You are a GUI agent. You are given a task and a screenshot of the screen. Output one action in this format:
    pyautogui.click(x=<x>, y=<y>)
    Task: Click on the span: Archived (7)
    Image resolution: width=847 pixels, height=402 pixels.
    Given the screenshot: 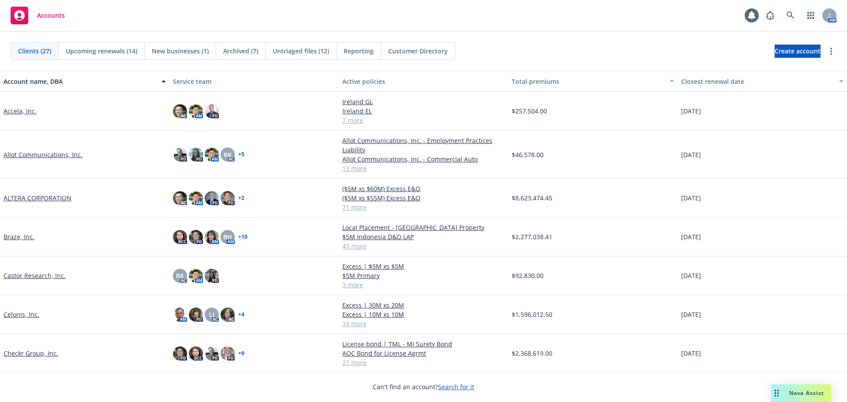 What is the action you would take?
    pyautogui.click(x=240, y=51)
    